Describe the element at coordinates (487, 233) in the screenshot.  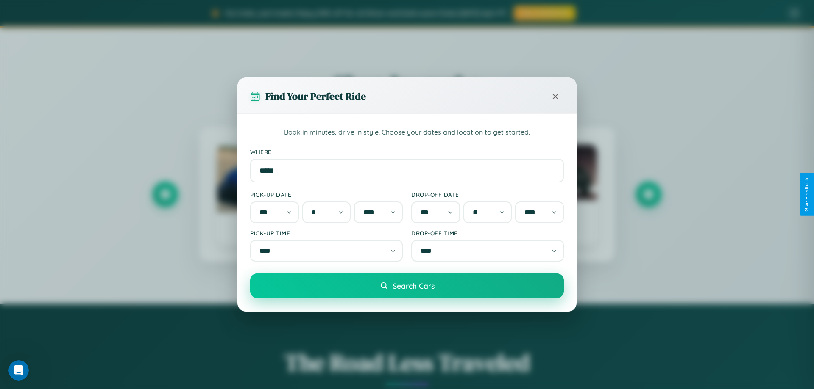
I see `label: Drop-off Time` at that location.